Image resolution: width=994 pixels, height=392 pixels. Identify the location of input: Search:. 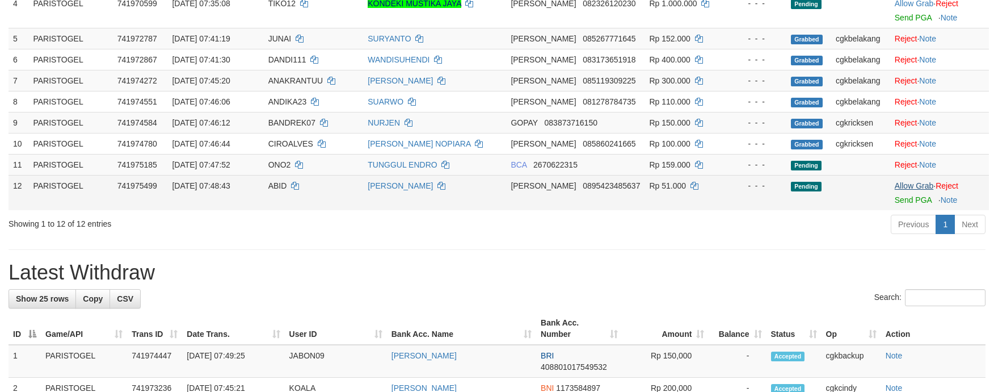
(946, 297).